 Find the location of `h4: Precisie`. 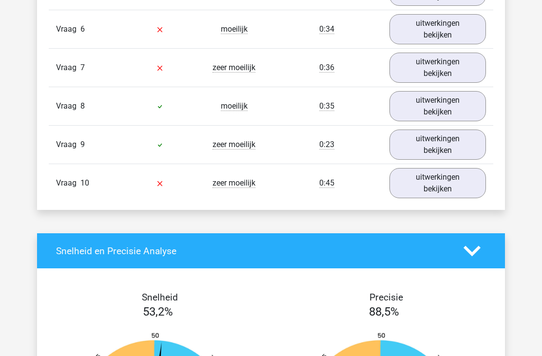

h4: Precisie is located at coordinates (386, 297).